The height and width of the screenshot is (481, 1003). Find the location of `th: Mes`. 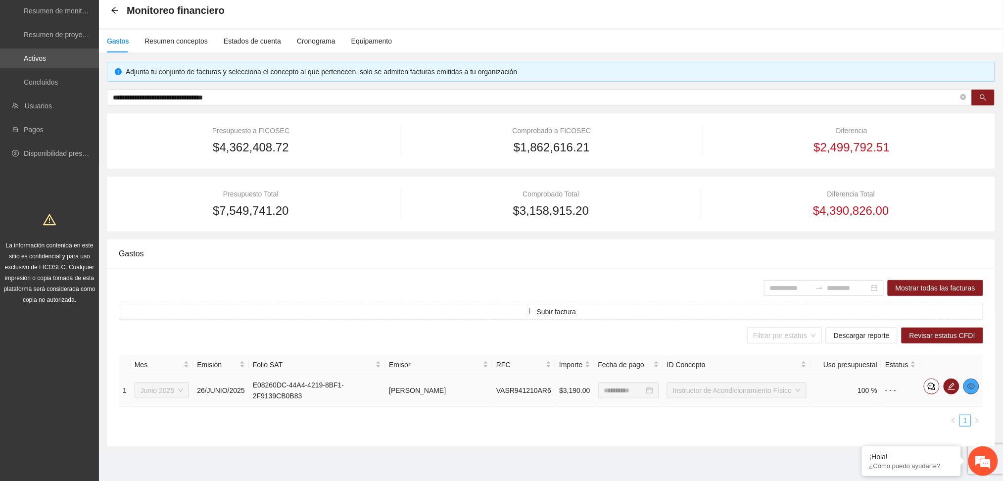

th: Mes is located at coordinates (162, 365).